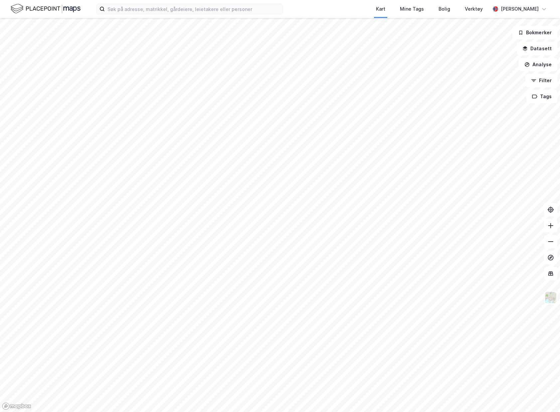 Image resolution: width=560 pixels, height=412 pixels. Describe the element at coordinates (412, 9) in the screenshot. I see `div: Mine Tags` at that location.